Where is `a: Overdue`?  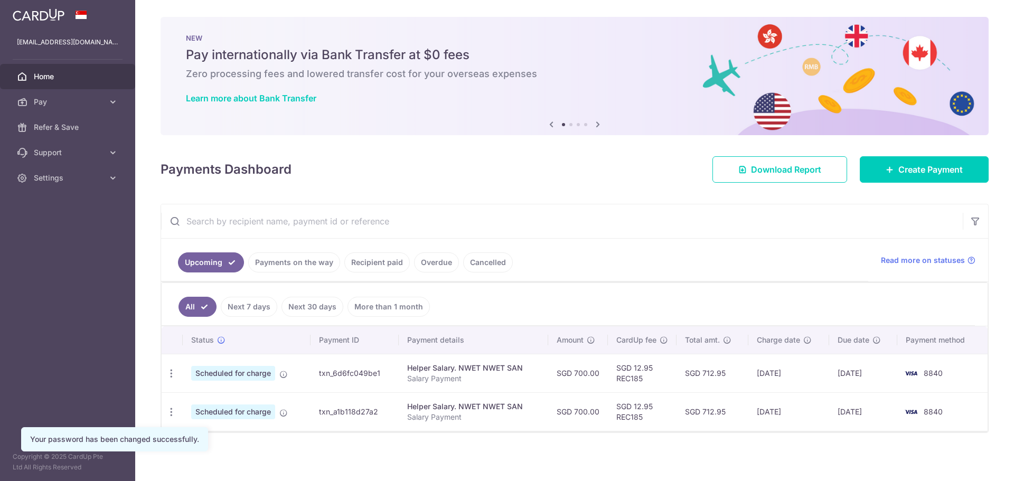 a: Overdue is located at coordinates (436, 262).